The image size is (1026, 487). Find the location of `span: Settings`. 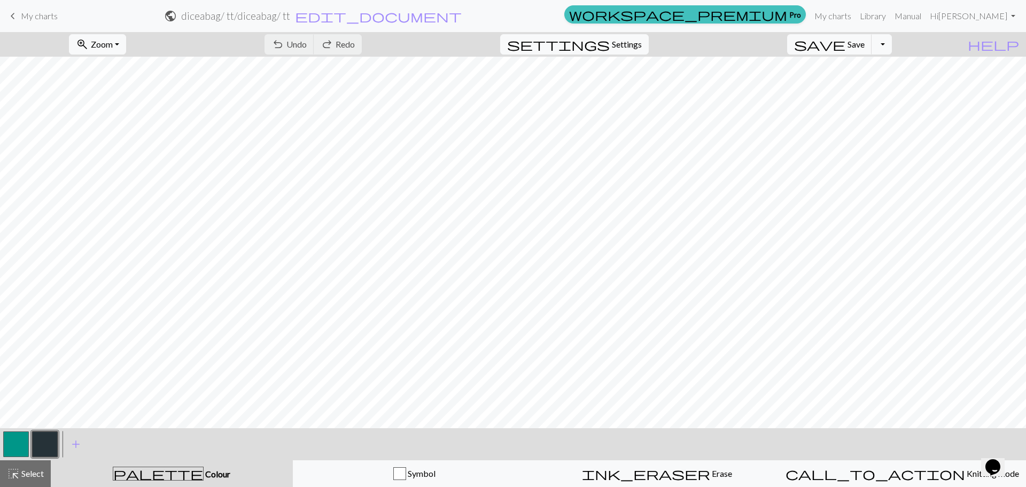

span: Settings is located at coordinates (627, 44).